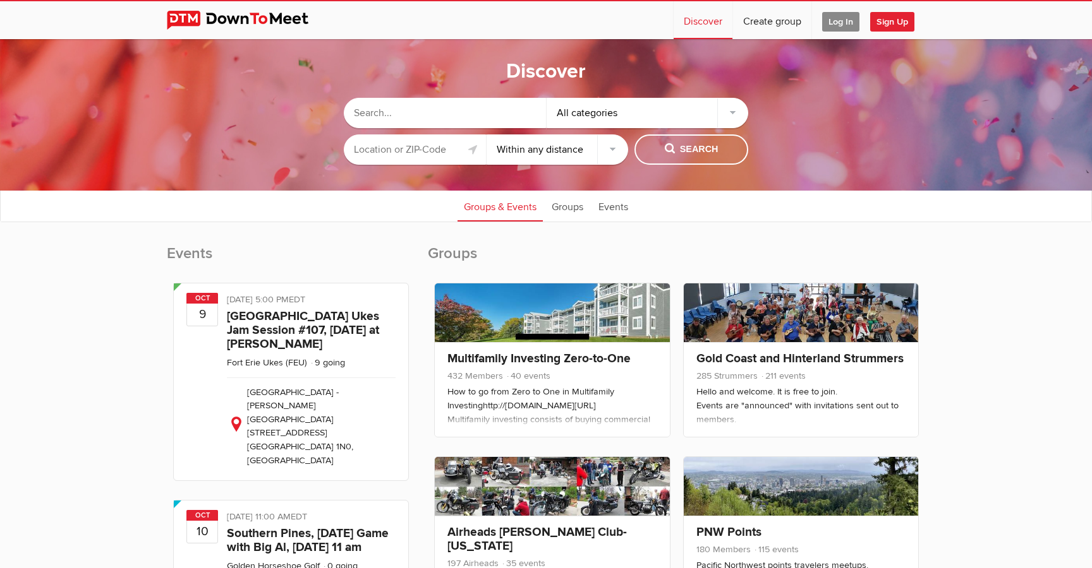 The width and height of the screenshot is (1092, 568). Describe the element at coordinates (539, 359) in the screenshot. I see `a: Multifamily Investing Zero-to-One` at that location.